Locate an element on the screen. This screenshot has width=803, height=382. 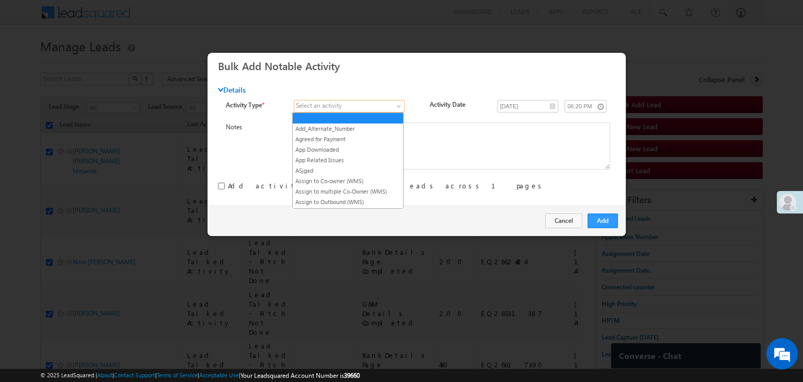
div: Select an activity is located at coordinates (319, 106).